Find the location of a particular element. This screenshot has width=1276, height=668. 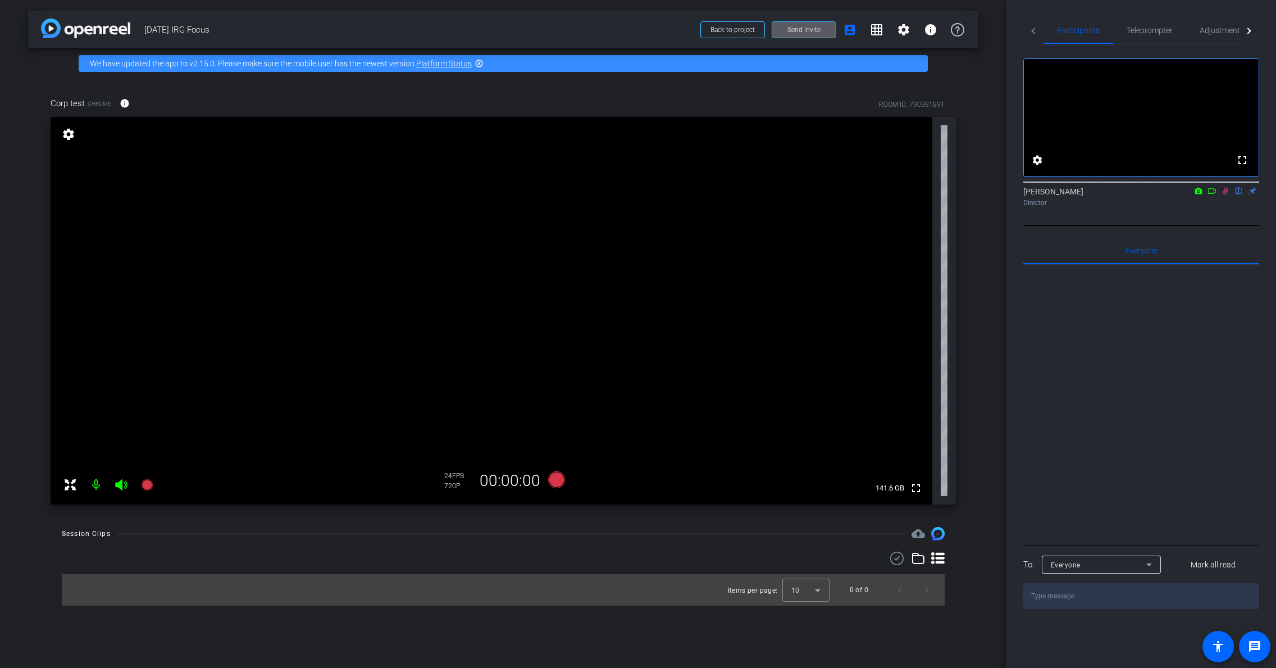

span: FPS is located at coordinates (458, 476).